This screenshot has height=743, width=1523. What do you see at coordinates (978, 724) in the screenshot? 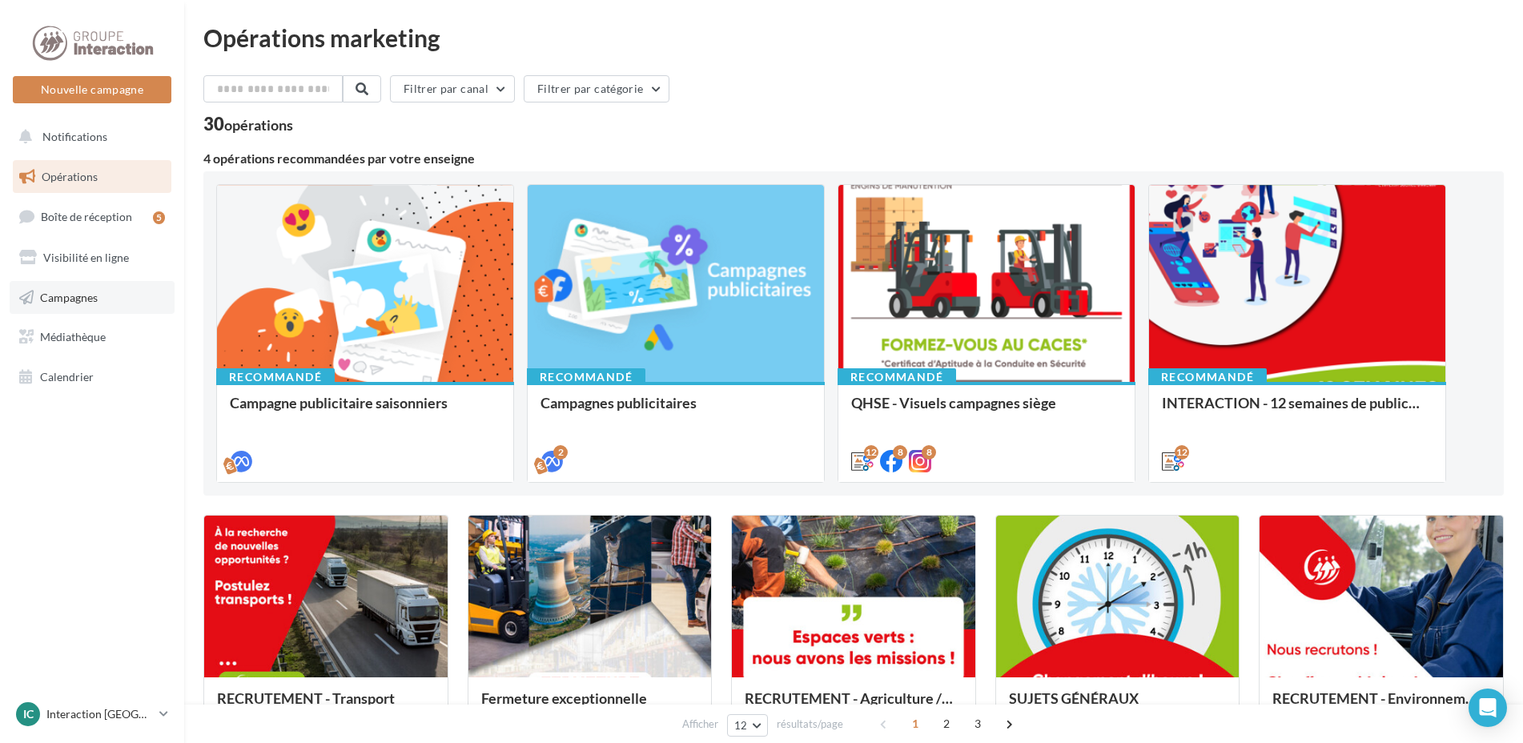
I see `span: 3` at bounding box center [978, 724].